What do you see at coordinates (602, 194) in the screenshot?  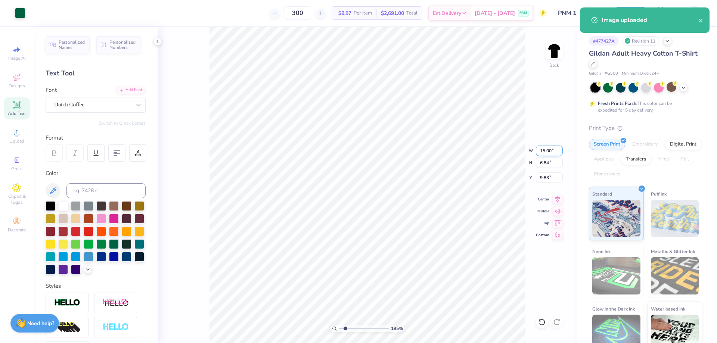 I see `span: Standard` at bounding box center [602, 194].